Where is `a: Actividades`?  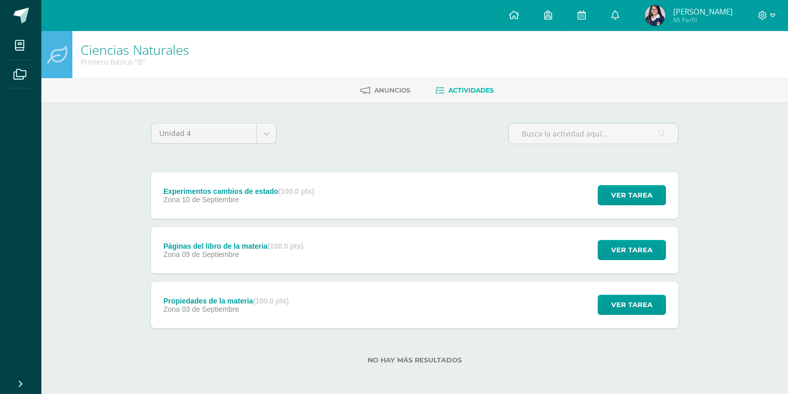 a: Actividades is located at coordinates (464, 90).